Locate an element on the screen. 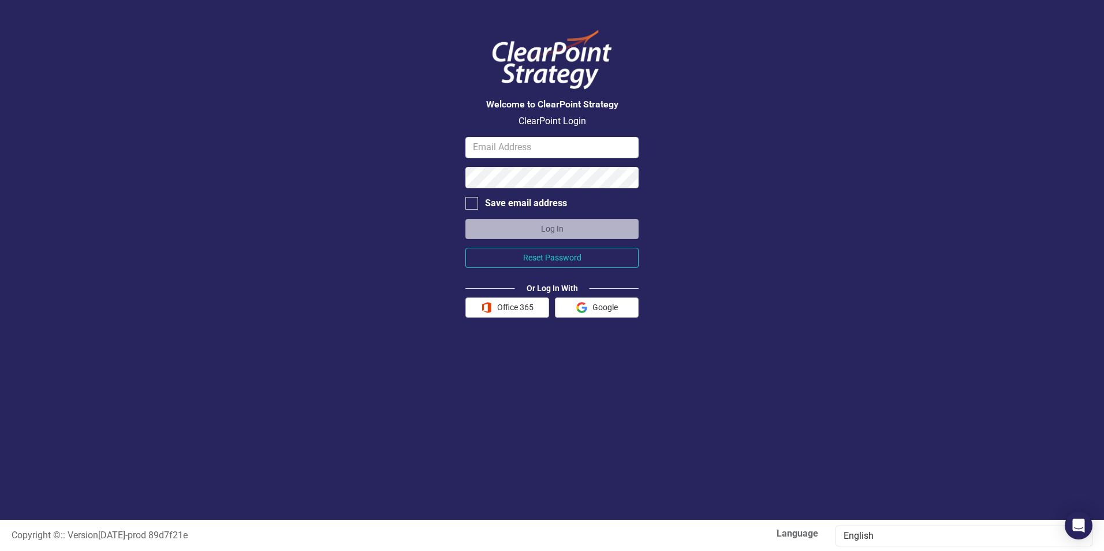 Image resolution: width=1104 pixels, height=551 pixels. label: Language is located at coordinates (689, 534).